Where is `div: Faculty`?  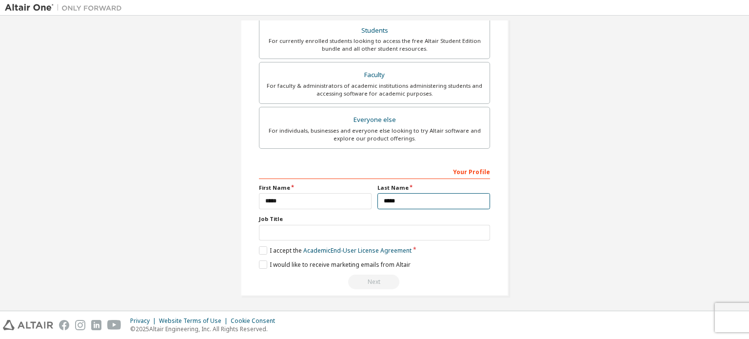 div: Faculty is located at coordinates (375, 75).